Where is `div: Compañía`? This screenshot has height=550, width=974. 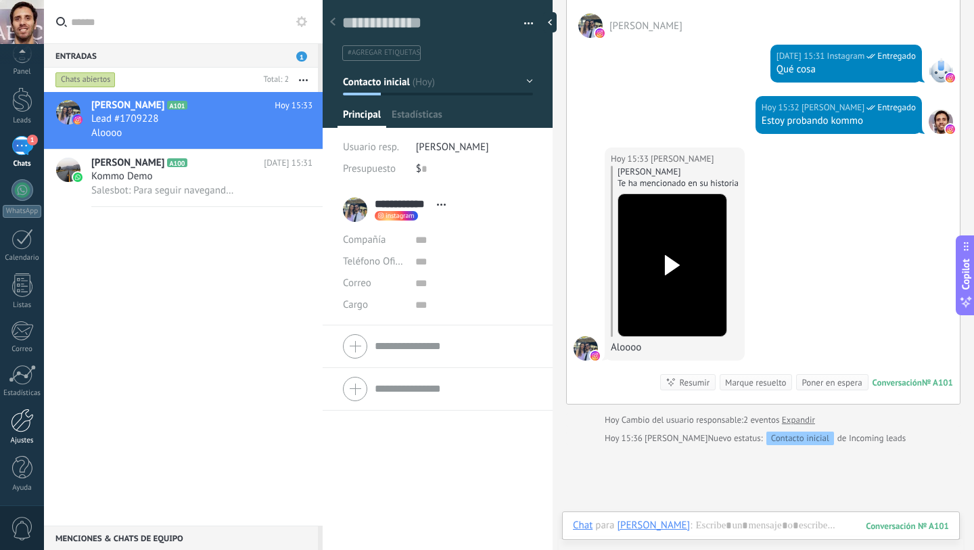 div: Compañía is located at coordinates (374, 240).